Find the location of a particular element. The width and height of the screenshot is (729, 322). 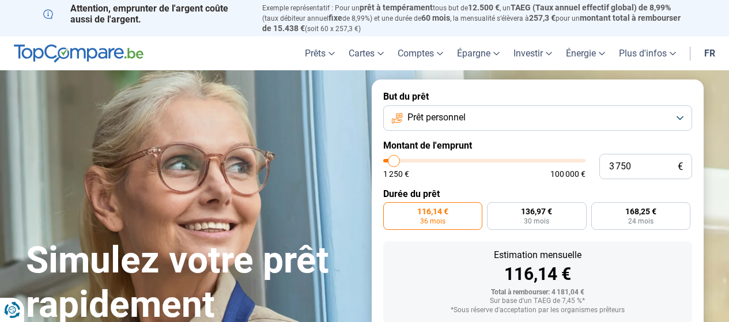

span: 1 250 € is located at coordinates (396, 174).